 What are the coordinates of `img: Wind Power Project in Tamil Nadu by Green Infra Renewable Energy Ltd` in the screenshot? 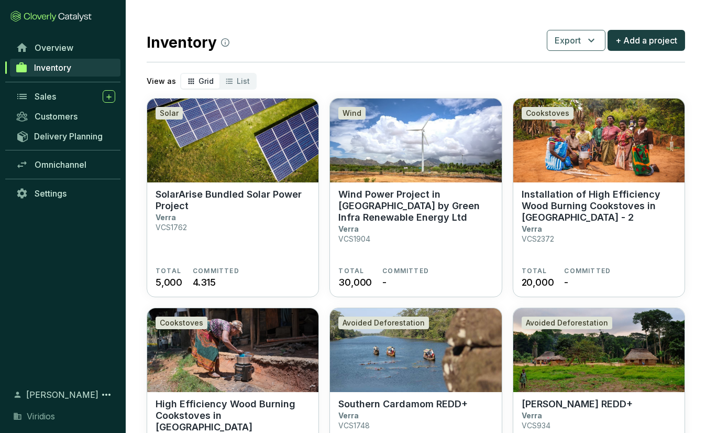 It's located at (415, 140).